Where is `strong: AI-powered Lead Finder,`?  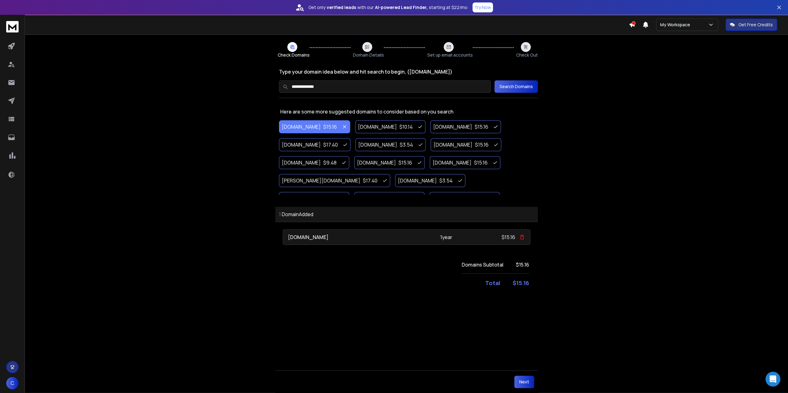
strong: AI-powered Lead Finder, is located at coordinates (401, 7).